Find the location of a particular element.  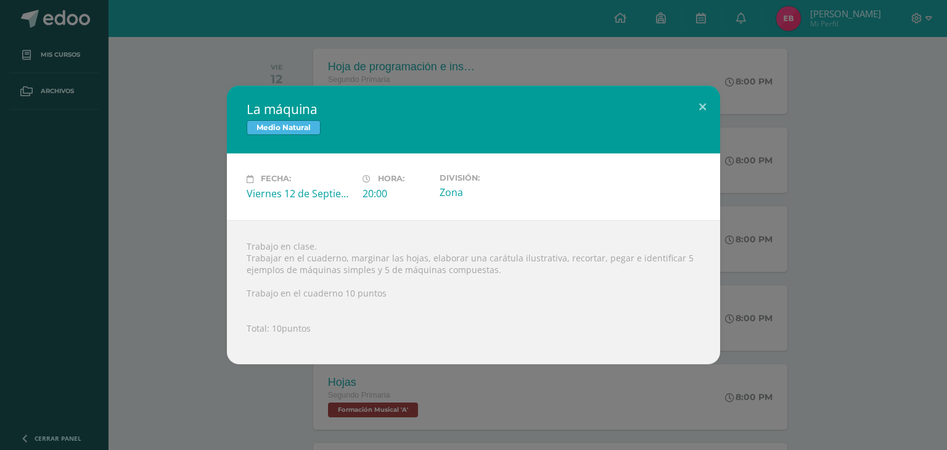

span: Fecha: is located at coordinates (276, 179).